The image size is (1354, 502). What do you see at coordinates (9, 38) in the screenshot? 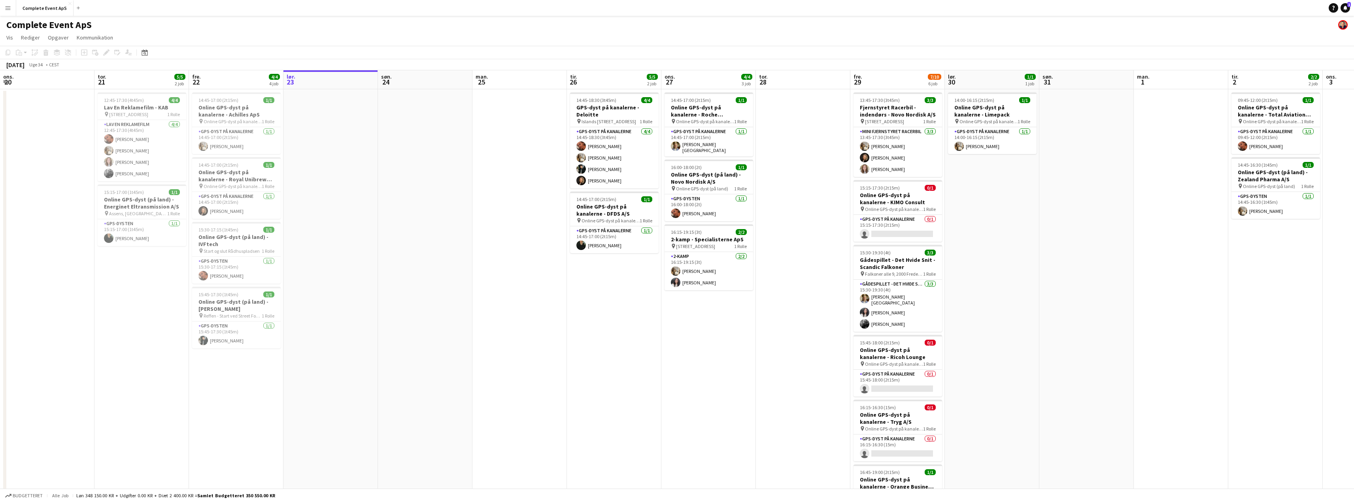
I see `span: Vis` at bounding box center [9, 38].